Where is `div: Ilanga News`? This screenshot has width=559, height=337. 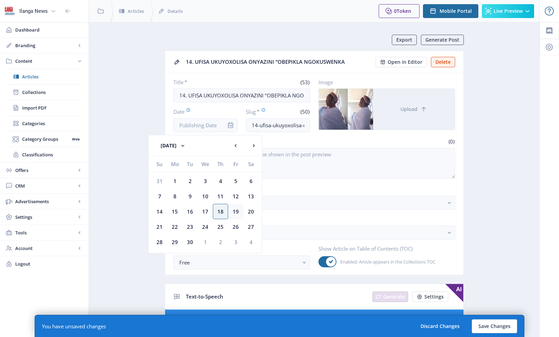
div: Ilanga News is located at coordinates (34, 11).